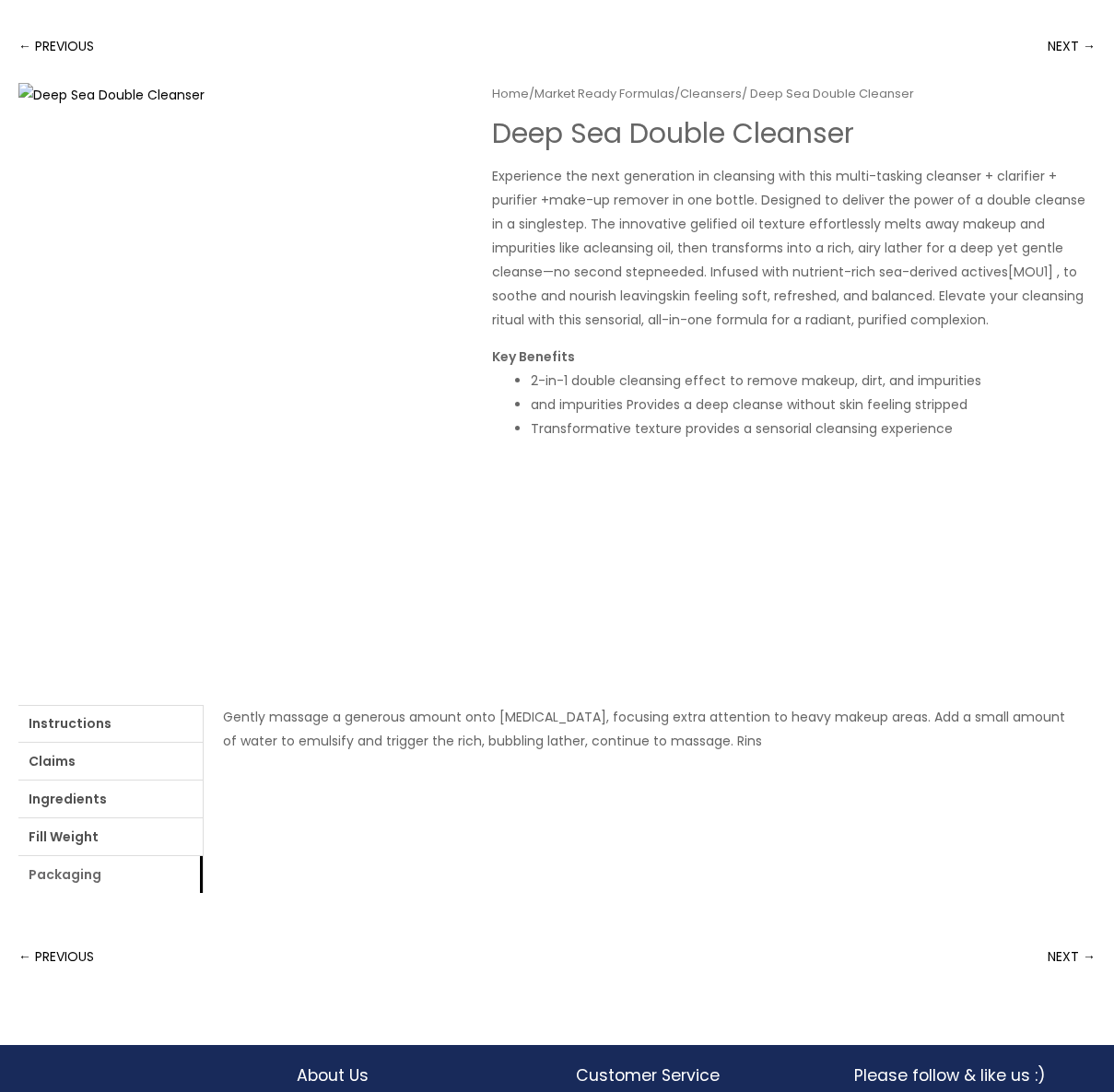 The image size is (1114, 1092). I want to click on a: Market Ready Formulas, so click(604, 93).